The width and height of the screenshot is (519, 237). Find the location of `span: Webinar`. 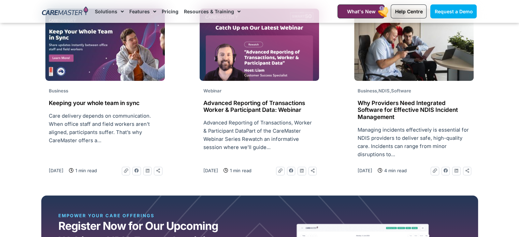

span: Webinar is located at coordinates (212, 91).